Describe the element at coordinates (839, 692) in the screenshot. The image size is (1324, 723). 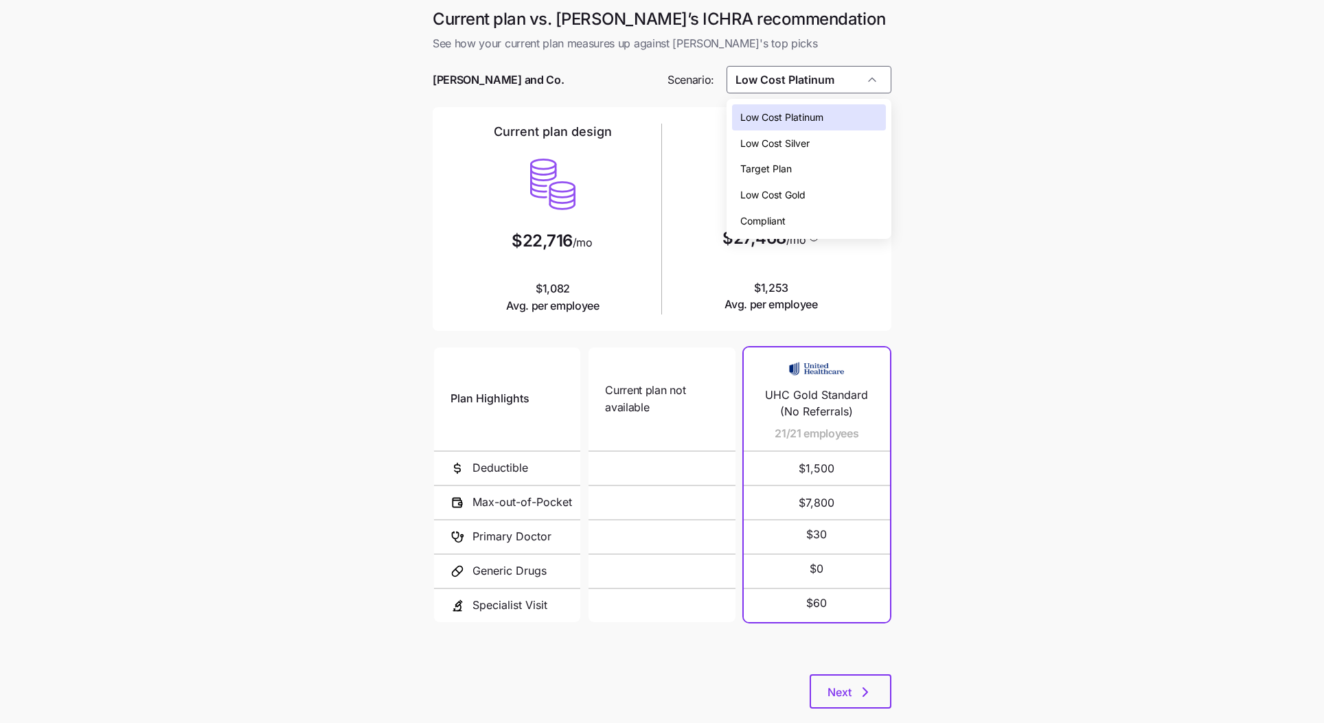
I see `span: Next` at that location.